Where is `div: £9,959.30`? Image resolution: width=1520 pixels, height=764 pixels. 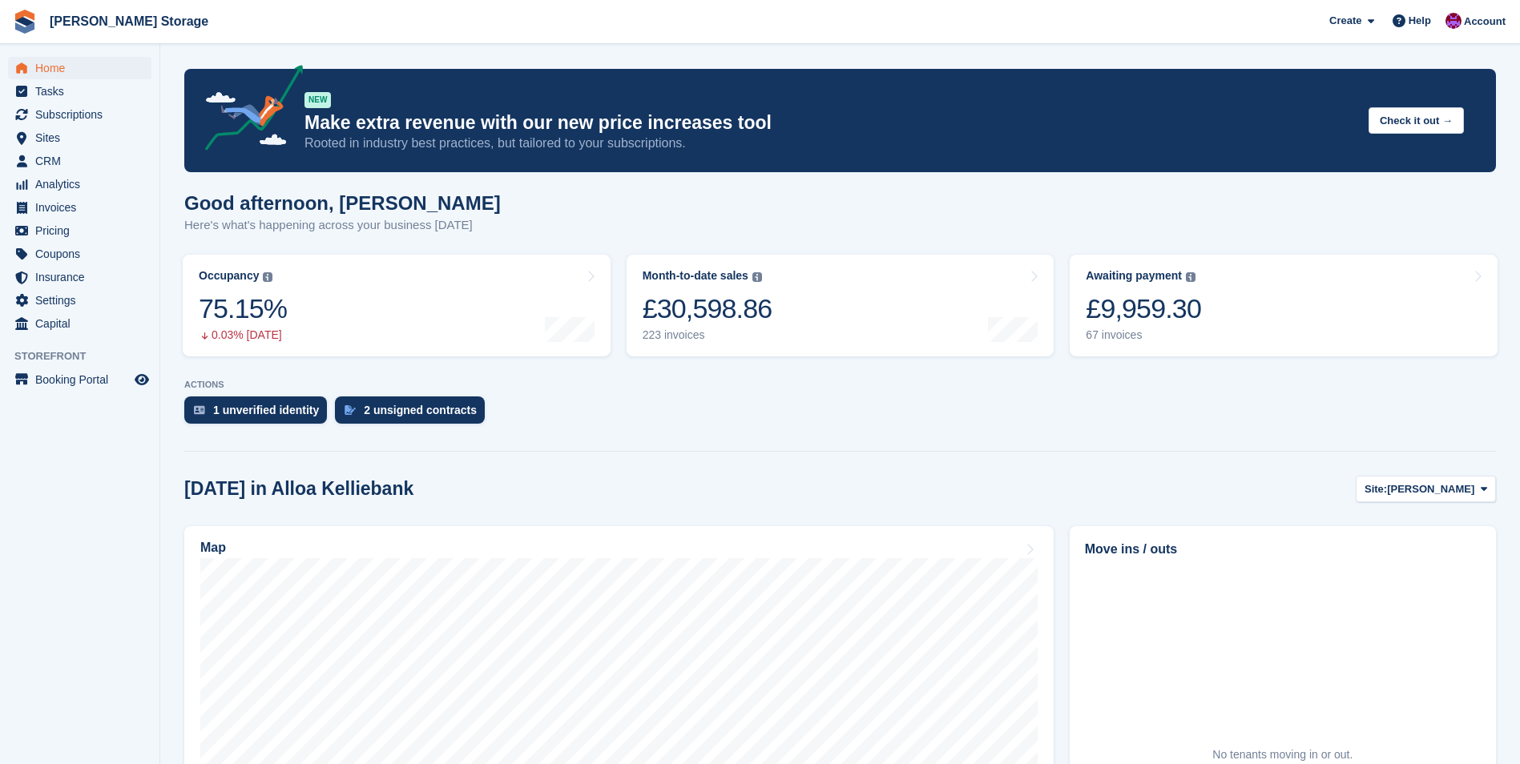
div: £9,959.30 is located at coordinates (1143, 308).